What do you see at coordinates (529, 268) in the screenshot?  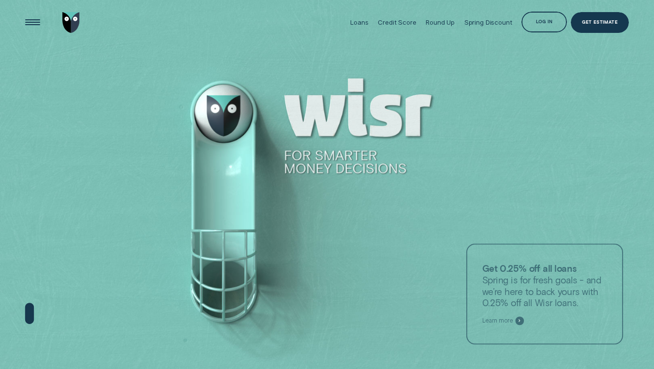 I see `strong: Get 0.25% off all loans` at bounding box center [529, 268].